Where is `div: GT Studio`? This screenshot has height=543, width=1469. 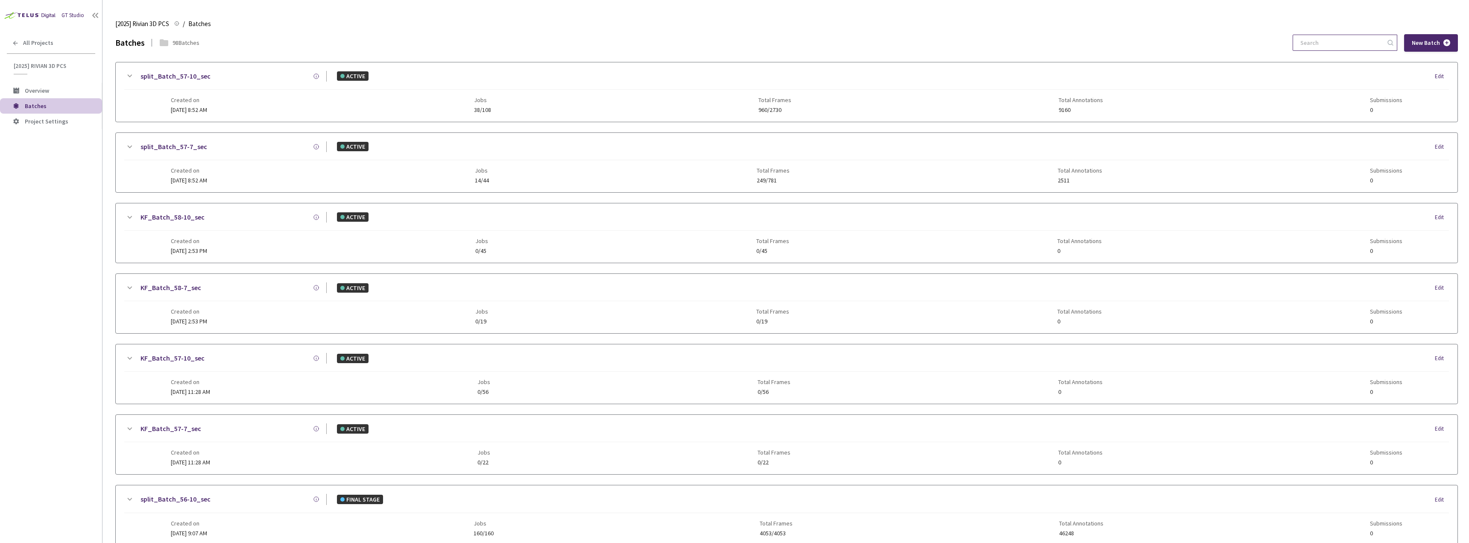
div: GT Studio is located at coordinates (73, 15).